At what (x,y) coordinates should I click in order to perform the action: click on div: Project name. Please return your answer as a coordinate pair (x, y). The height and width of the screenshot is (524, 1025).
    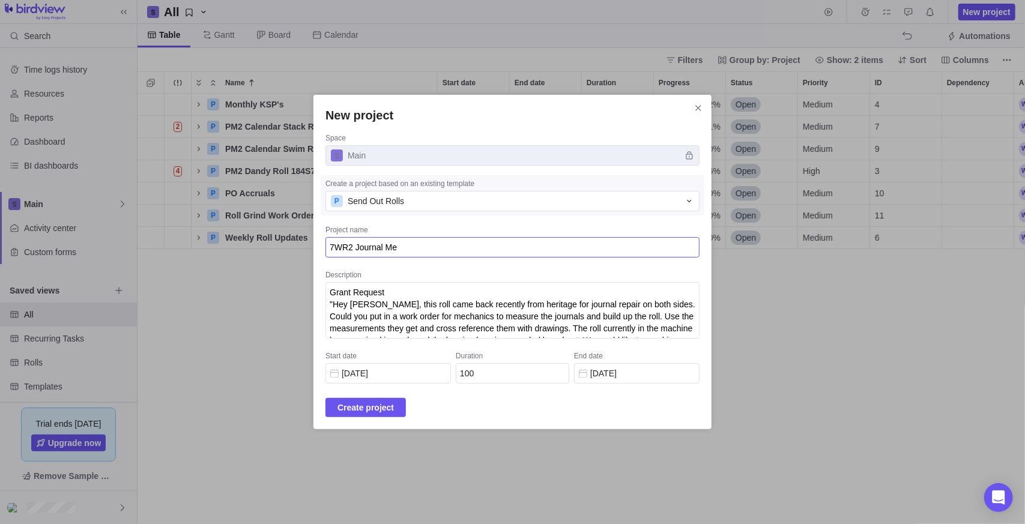
    Looking at the image, I should click on (512, 231).